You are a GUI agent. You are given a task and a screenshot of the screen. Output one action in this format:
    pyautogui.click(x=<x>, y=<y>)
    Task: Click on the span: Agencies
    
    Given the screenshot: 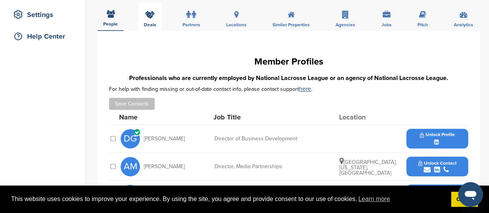 What is the action you would take?
    pyautogui.click(x=346, y=25)
    